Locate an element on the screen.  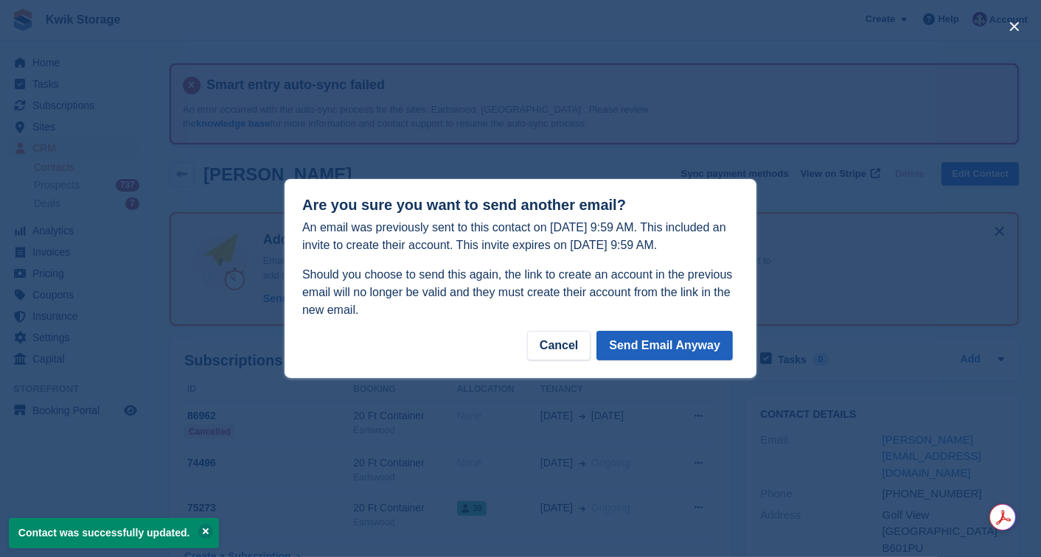
h1: Are you sure you want to send another email? is located at coordinates (520, 205).